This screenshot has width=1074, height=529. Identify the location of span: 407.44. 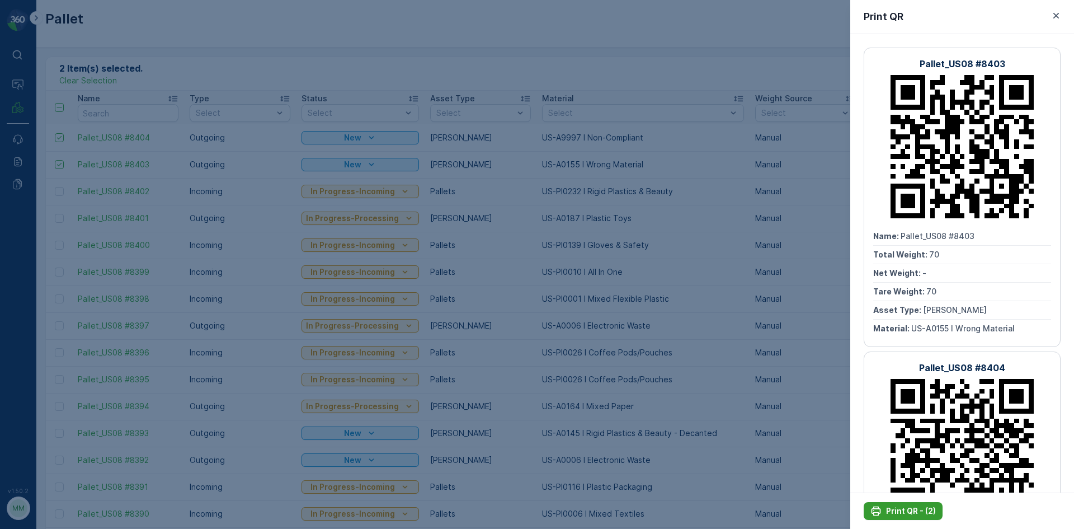
(73, 225).